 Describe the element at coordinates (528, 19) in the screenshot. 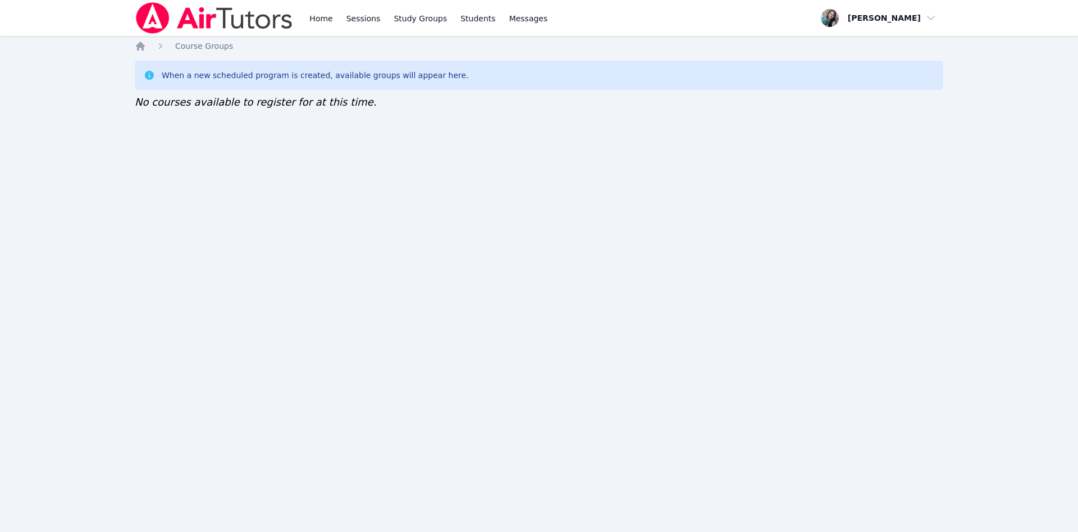

I see `span: Messages` at that location.